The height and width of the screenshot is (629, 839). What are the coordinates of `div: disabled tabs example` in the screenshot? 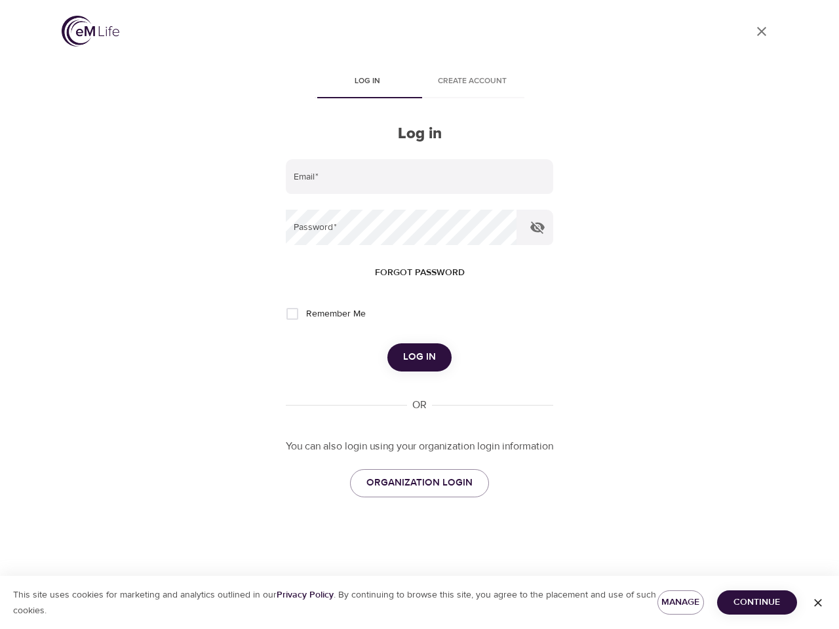 It's located at (419, 83).